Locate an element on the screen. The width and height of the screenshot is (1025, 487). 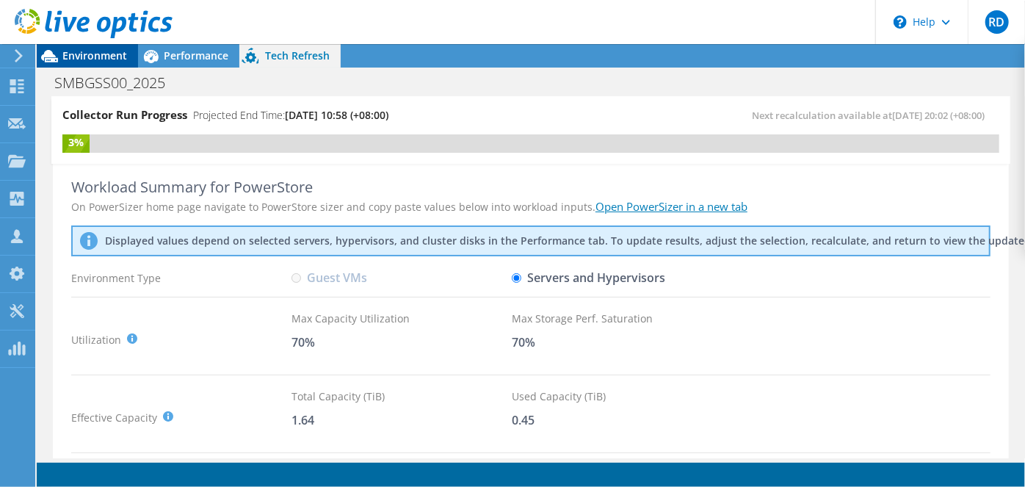
div: Max Capacity Utilization is located at coordinates (402, 319).